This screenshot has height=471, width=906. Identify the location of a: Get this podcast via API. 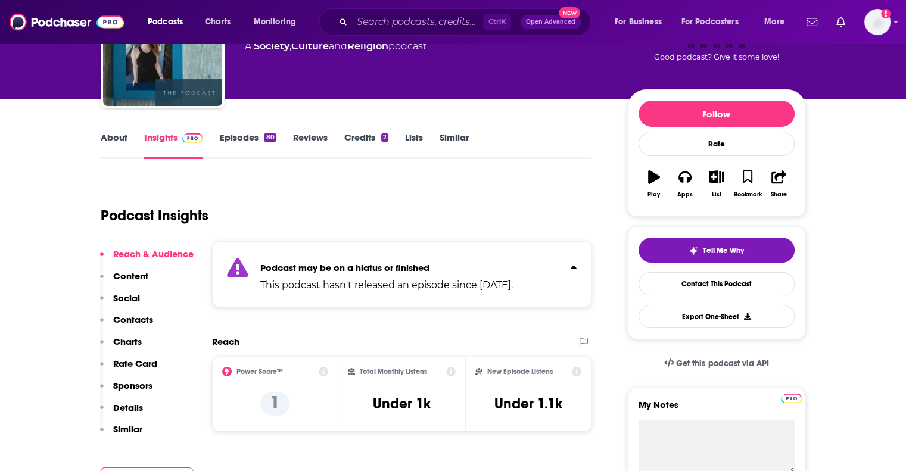
(716, 363).